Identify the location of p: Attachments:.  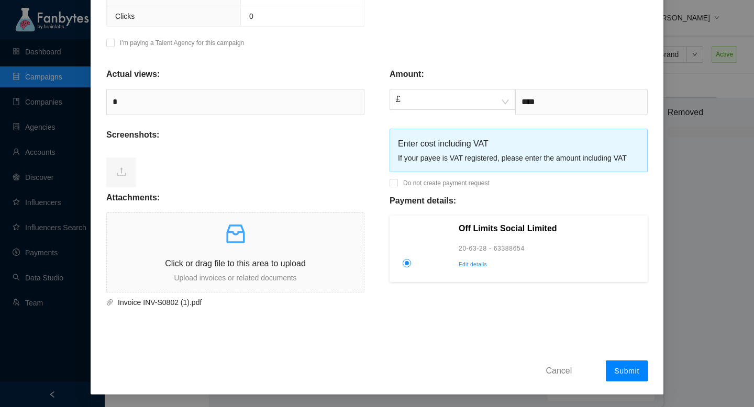
(133, 198).